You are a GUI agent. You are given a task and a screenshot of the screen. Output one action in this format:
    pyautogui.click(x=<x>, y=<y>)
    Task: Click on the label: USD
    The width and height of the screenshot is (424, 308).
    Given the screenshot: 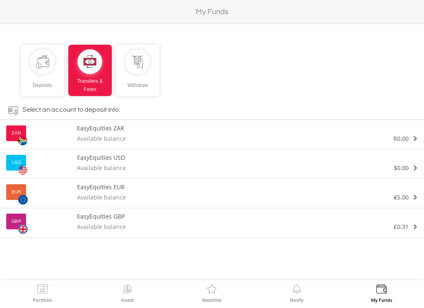 What is the action you would take?
    pyautogui.click(x=16, y=163)
    